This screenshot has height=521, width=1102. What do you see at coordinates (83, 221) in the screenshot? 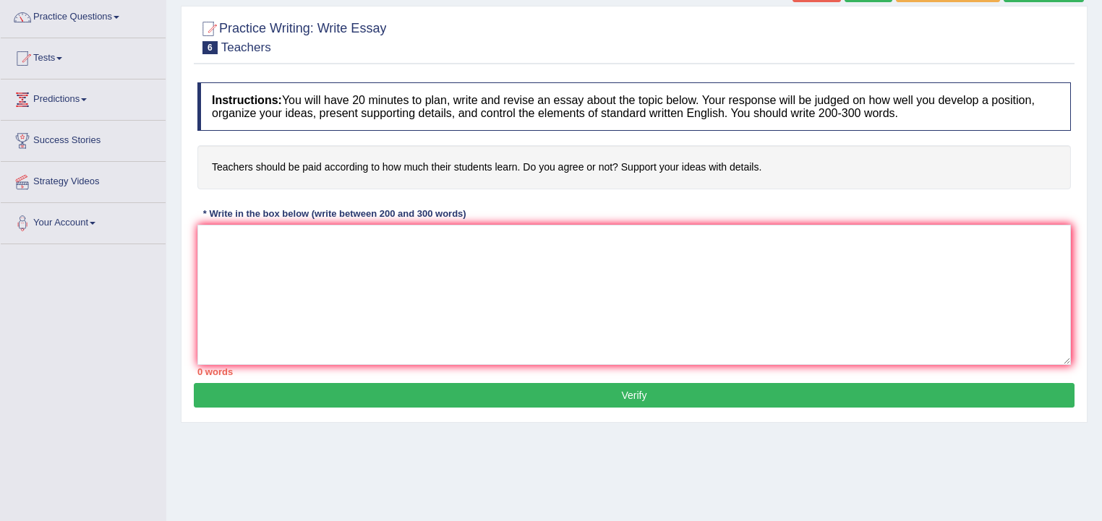
I see `a: Your Account` at bounding box center [83, 221].